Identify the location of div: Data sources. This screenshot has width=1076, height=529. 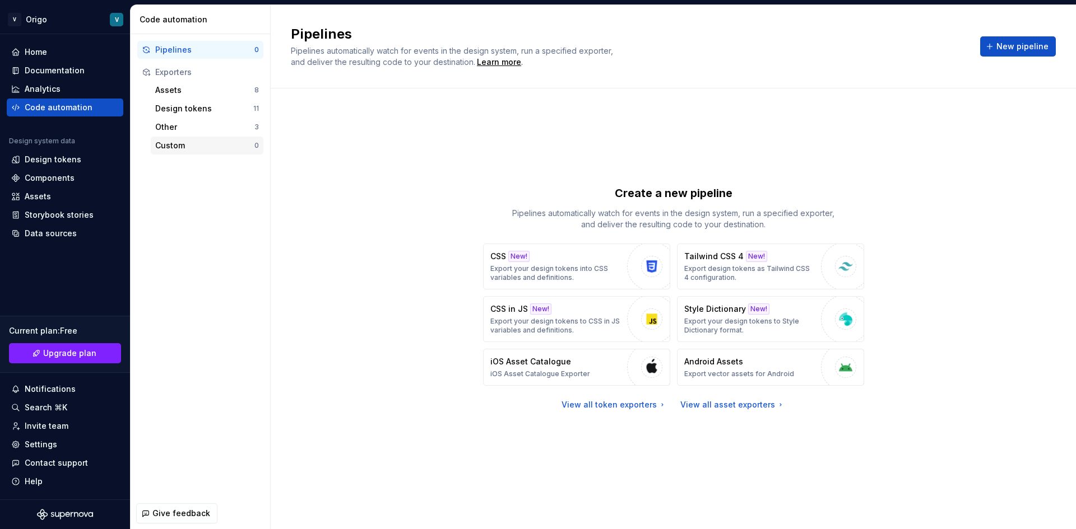
(50, 234).